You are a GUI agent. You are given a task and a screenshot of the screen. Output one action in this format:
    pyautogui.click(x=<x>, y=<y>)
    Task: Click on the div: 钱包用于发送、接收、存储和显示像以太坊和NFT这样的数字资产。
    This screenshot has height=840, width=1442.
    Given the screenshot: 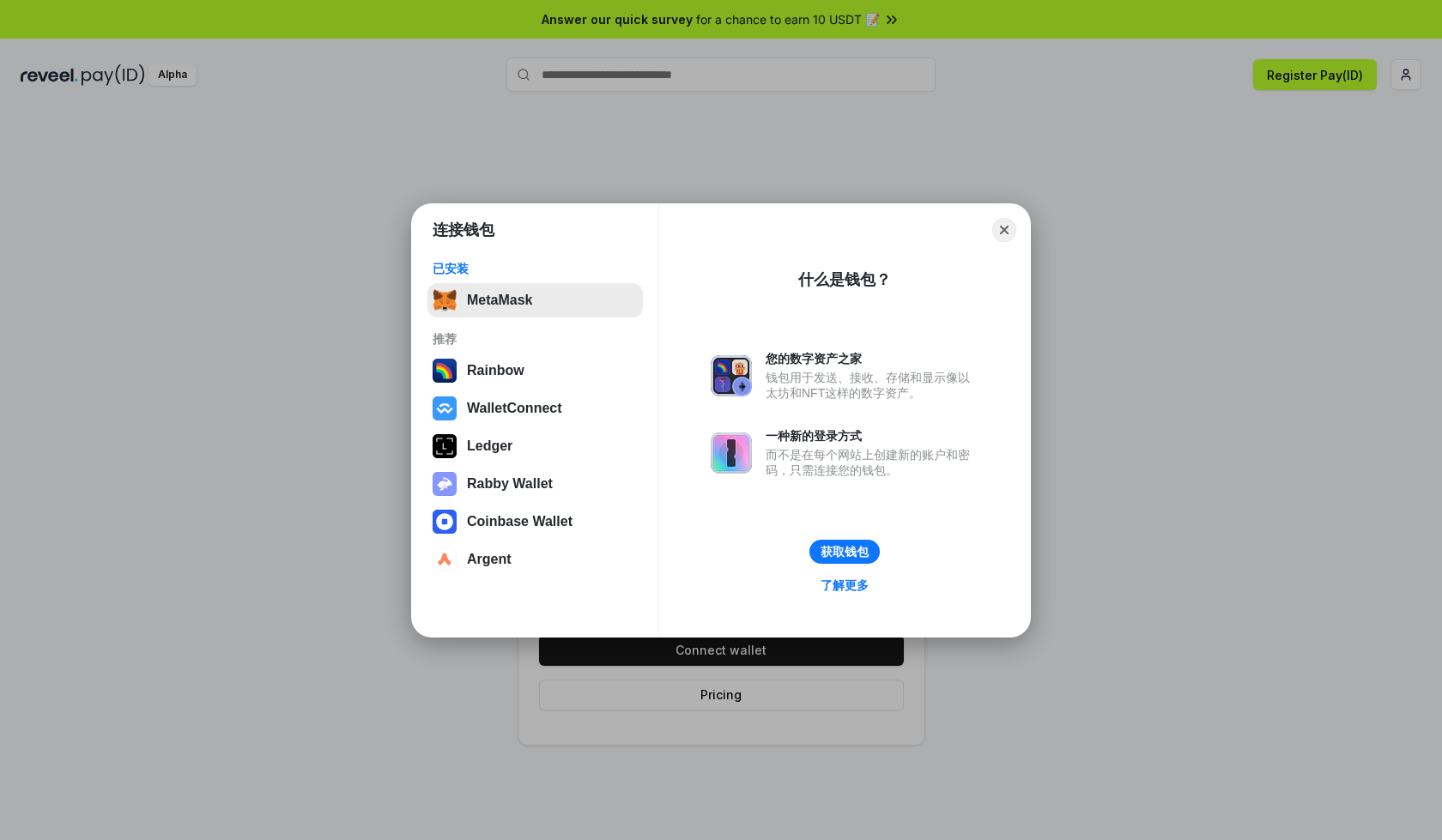 What is the action you would take?
    pyautogui.click(x=871, y=386)
    